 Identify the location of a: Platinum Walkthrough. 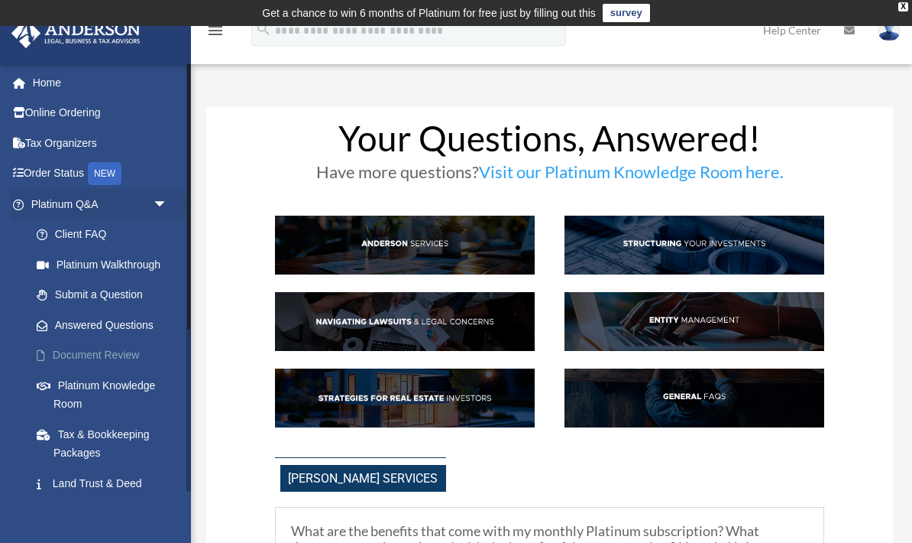
(106, 264).